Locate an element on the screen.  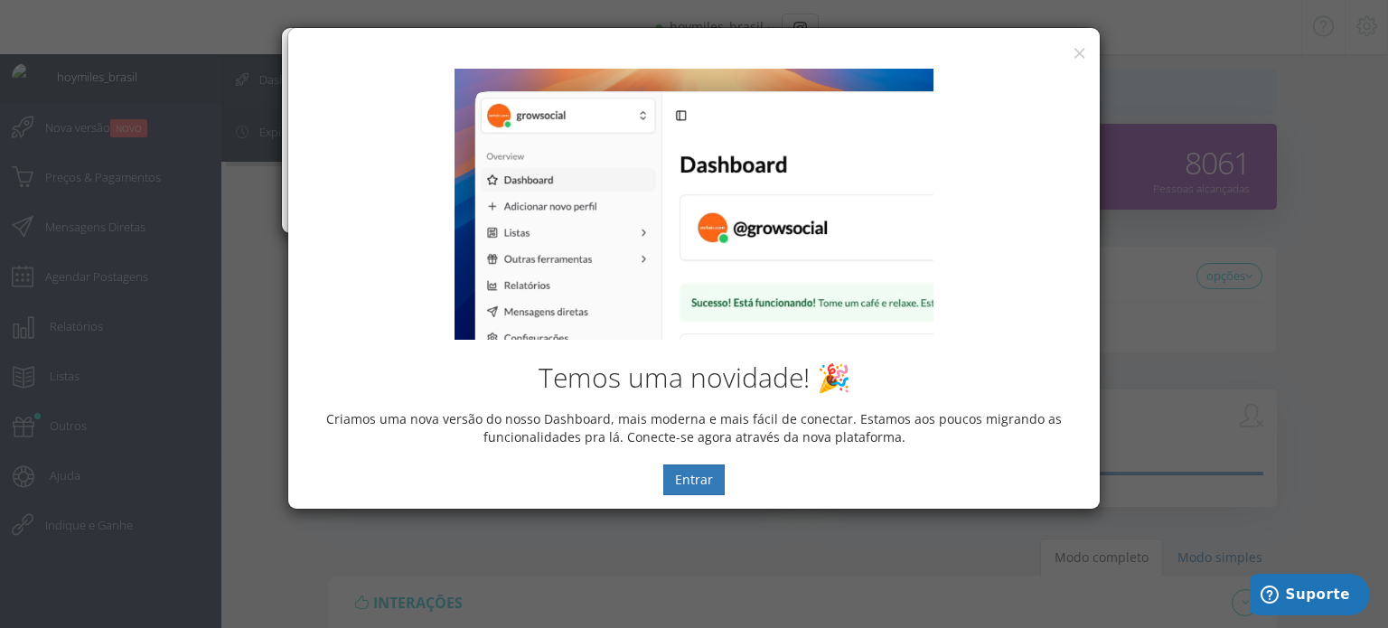
span: Suporte is located at coordinates (68, 21).